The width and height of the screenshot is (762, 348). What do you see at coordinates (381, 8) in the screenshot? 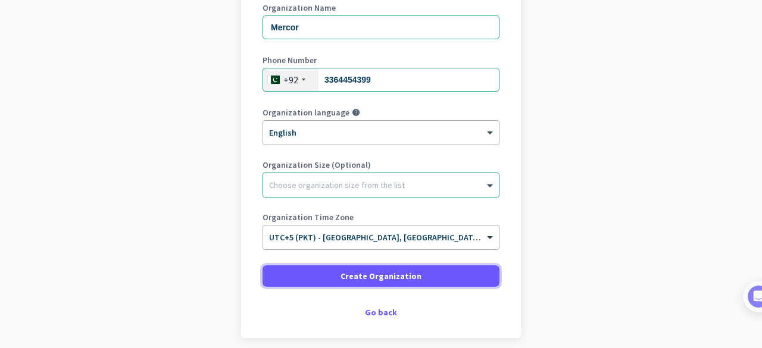
I see `label: Organization Name` at bounding box center [381, 8].